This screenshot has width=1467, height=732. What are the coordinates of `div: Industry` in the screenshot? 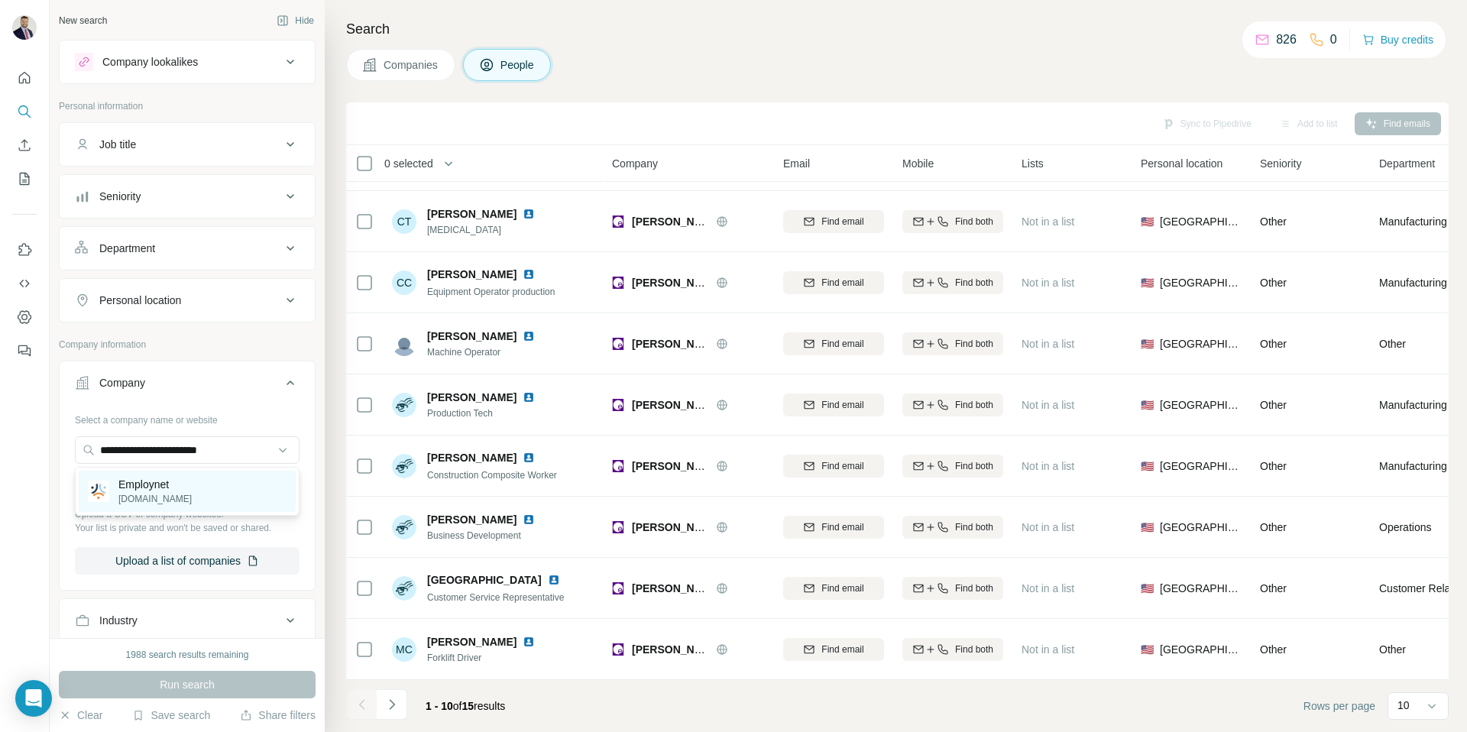 It's located at (118, 620).